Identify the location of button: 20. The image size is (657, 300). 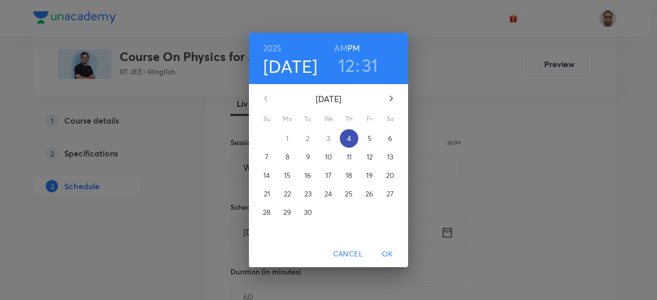
(390, 175).